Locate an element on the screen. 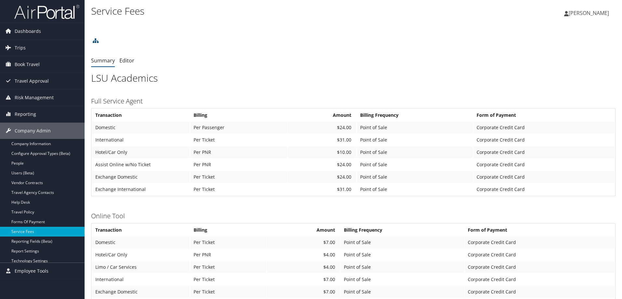 This screenshot has height=299, width=622. span: Travel Approval is located at coordinates (32, 81).